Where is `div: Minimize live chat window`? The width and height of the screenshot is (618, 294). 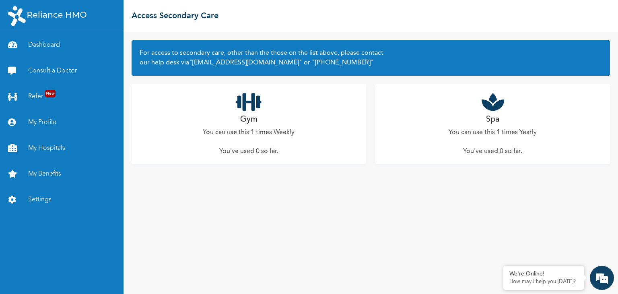 div: Minimize live chat window is located at coordinates (142, 14).